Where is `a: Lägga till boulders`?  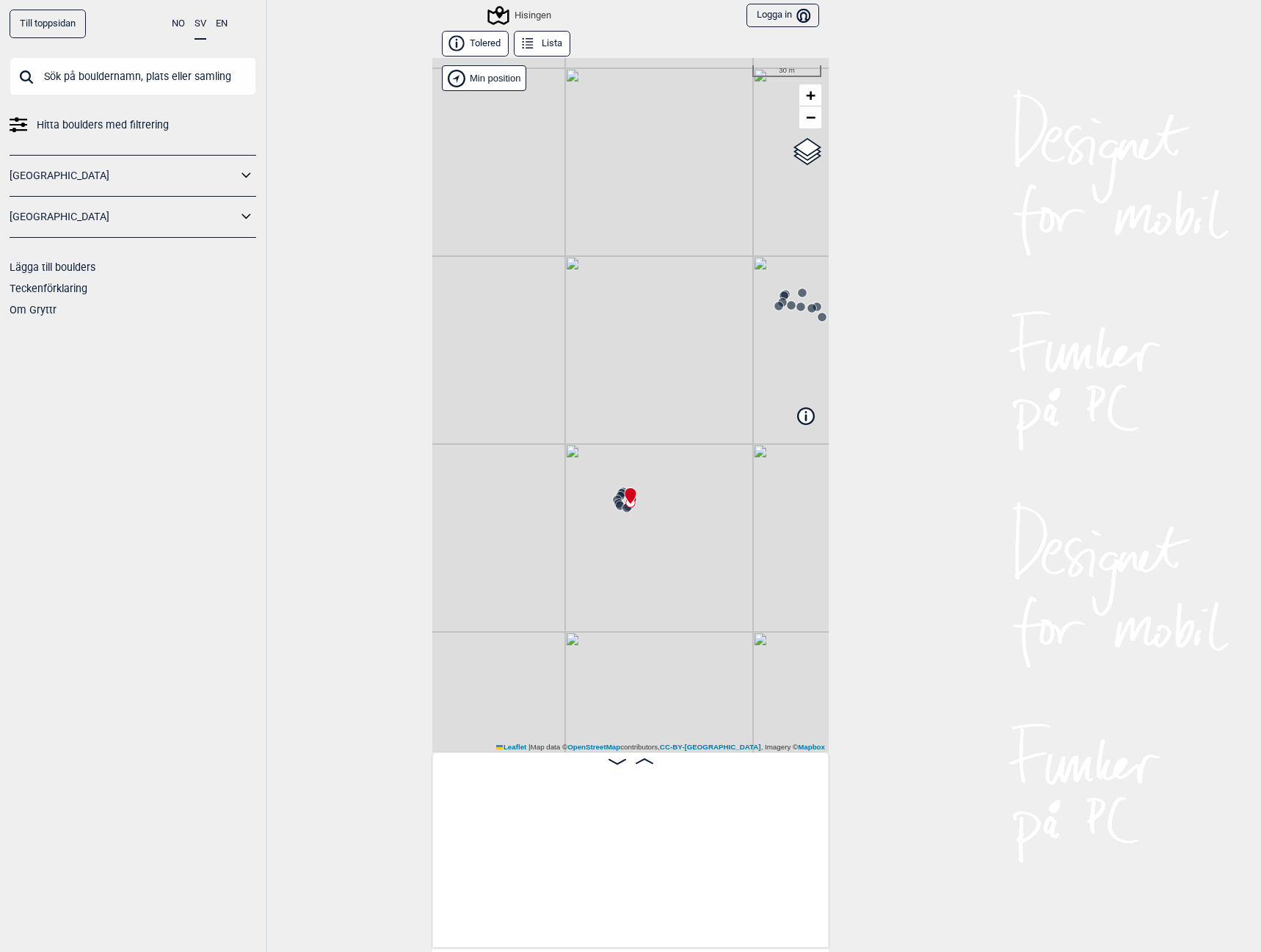
a: Lägga till boulders is located at coordinates (52, 267).